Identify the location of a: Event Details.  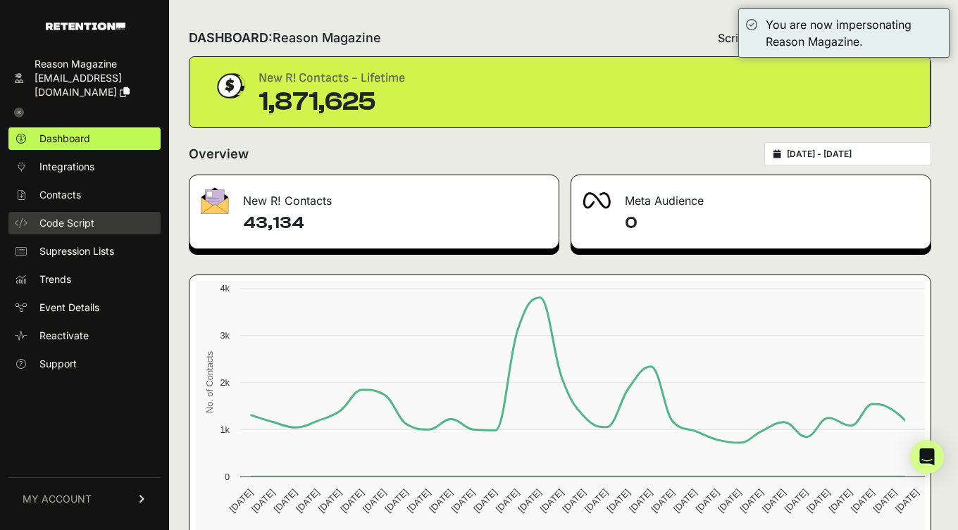
(84, 308).